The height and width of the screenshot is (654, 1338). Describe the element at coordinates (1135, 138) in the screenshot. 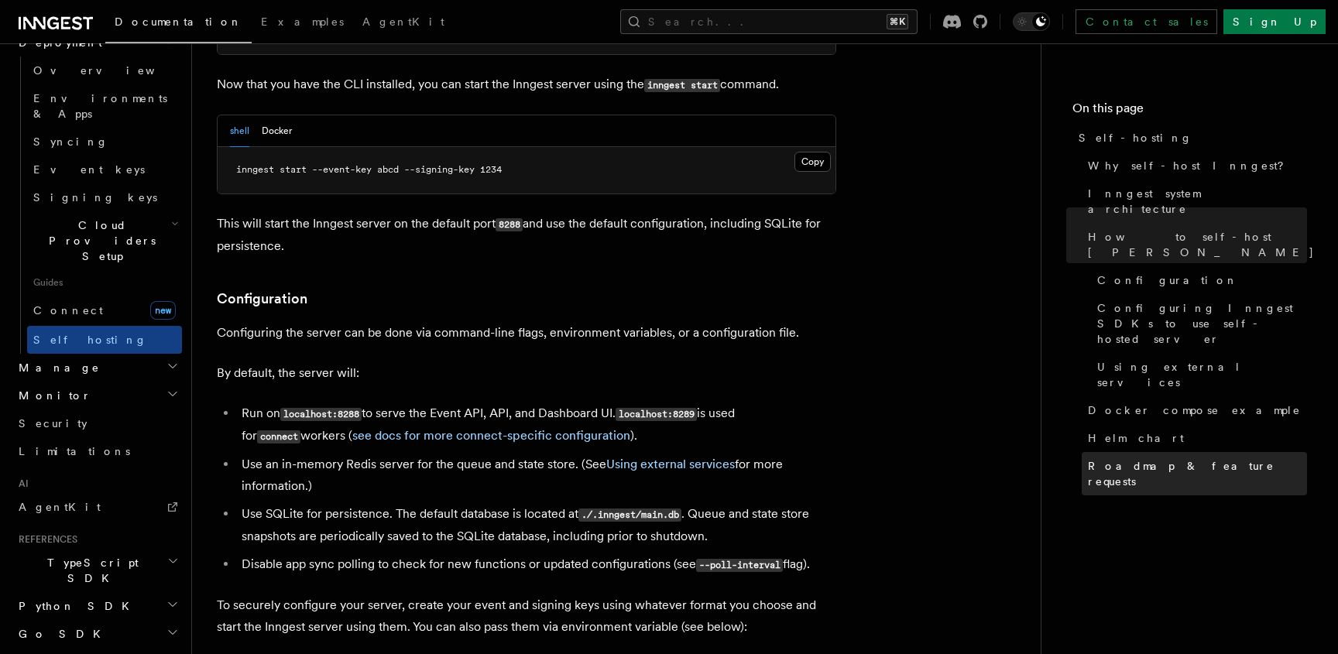

I see `span: Self-hosting` at that location.